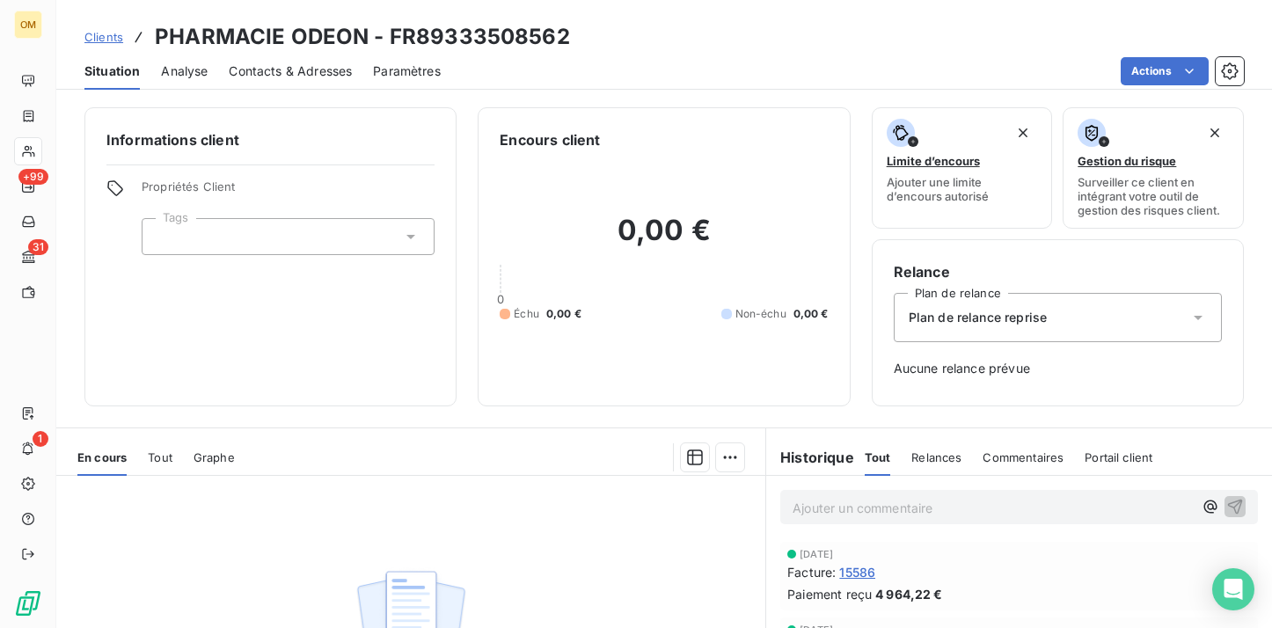  I want to click on span: Commentaires, so click(1023, 458).